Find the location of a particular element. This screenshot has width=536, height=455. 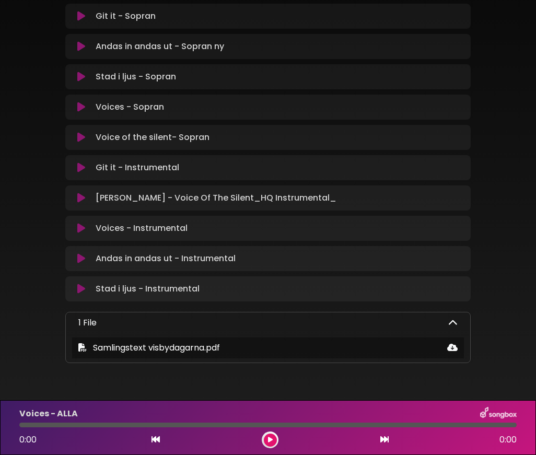

p: Andas in andas ut - Sopran ny is located at coordinates (160, 47).